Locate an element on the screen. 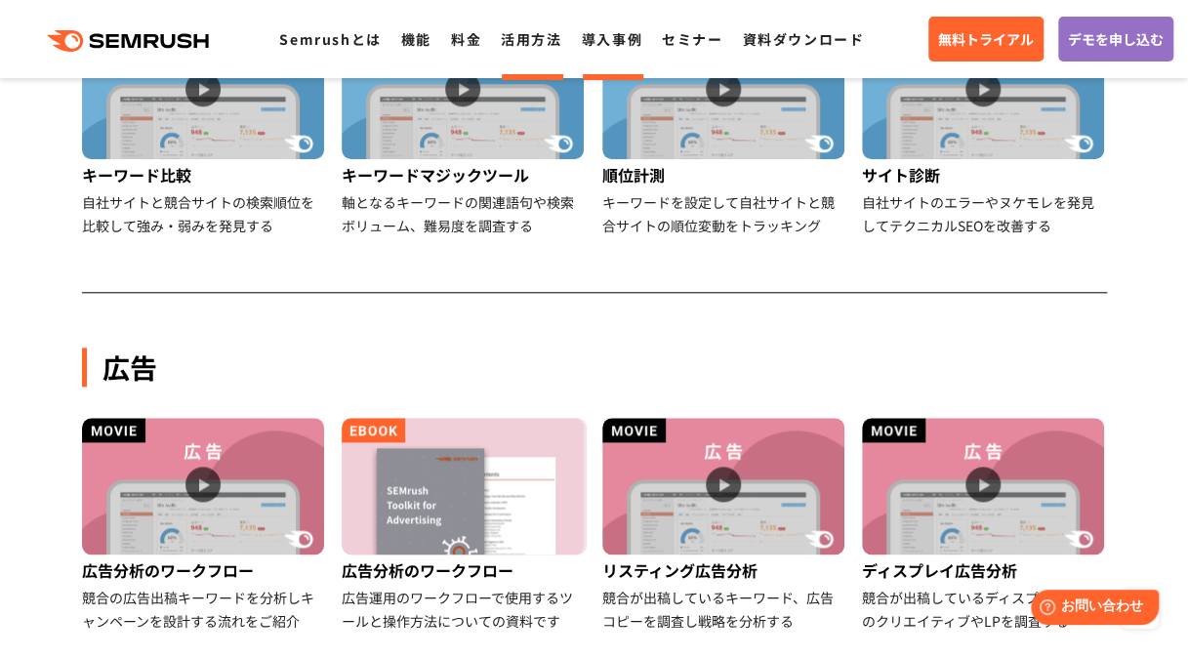  div: 競合が出稿しているキーワード、広告コピーを調査し戦略を分析する is located at coordinates (725, 609).